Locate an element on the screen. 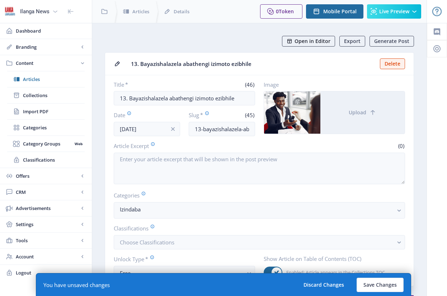 This screenshot has height=296, width=447. button: Izindaba is located at coordinates (259, 210).